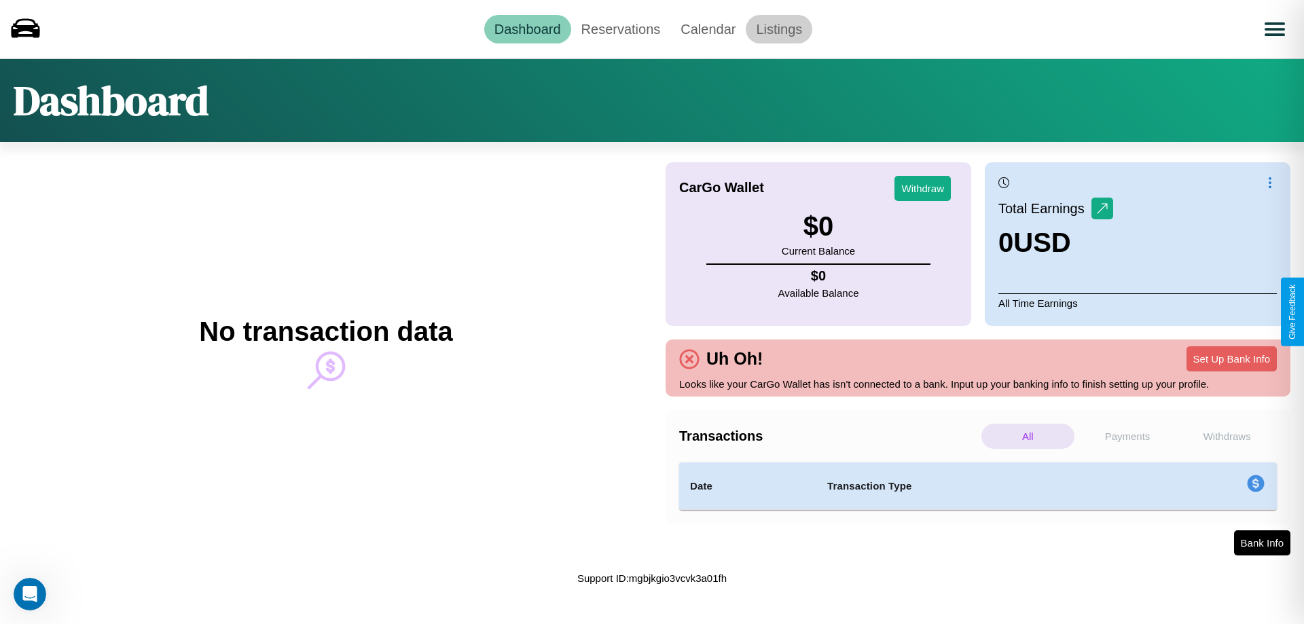 Image resolution: width=1304 pixels, height=624 pixels. Describe the element at coordinates (819, 293) in the screenshot. I see `p: Available Balance` at that location.